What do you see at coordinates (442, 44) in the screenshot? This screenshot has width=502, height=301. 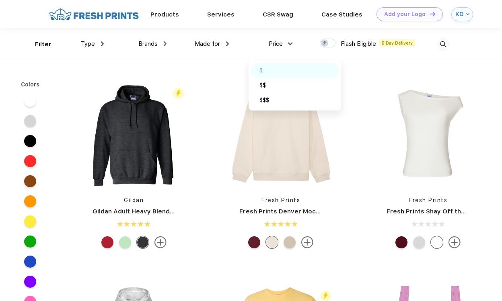 I see `img: desktop_search.svg` at bounding box center [442, 44].